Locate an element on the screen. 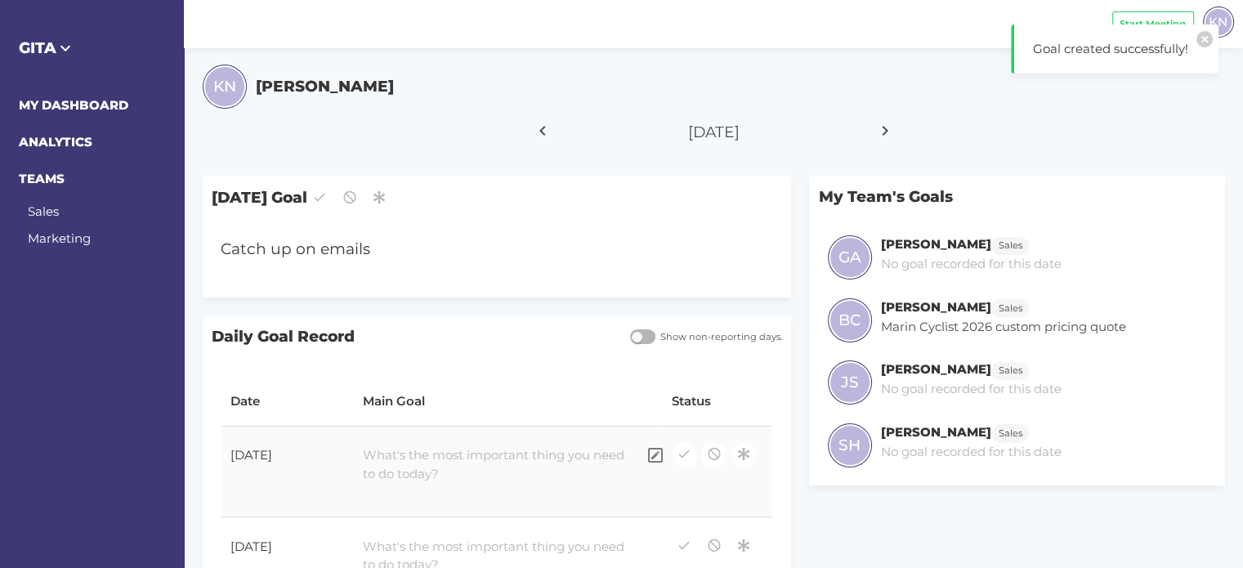 The width and height of the screenshot is (1243, 568). h6: TEAMS is located at coordinates (92, 179).